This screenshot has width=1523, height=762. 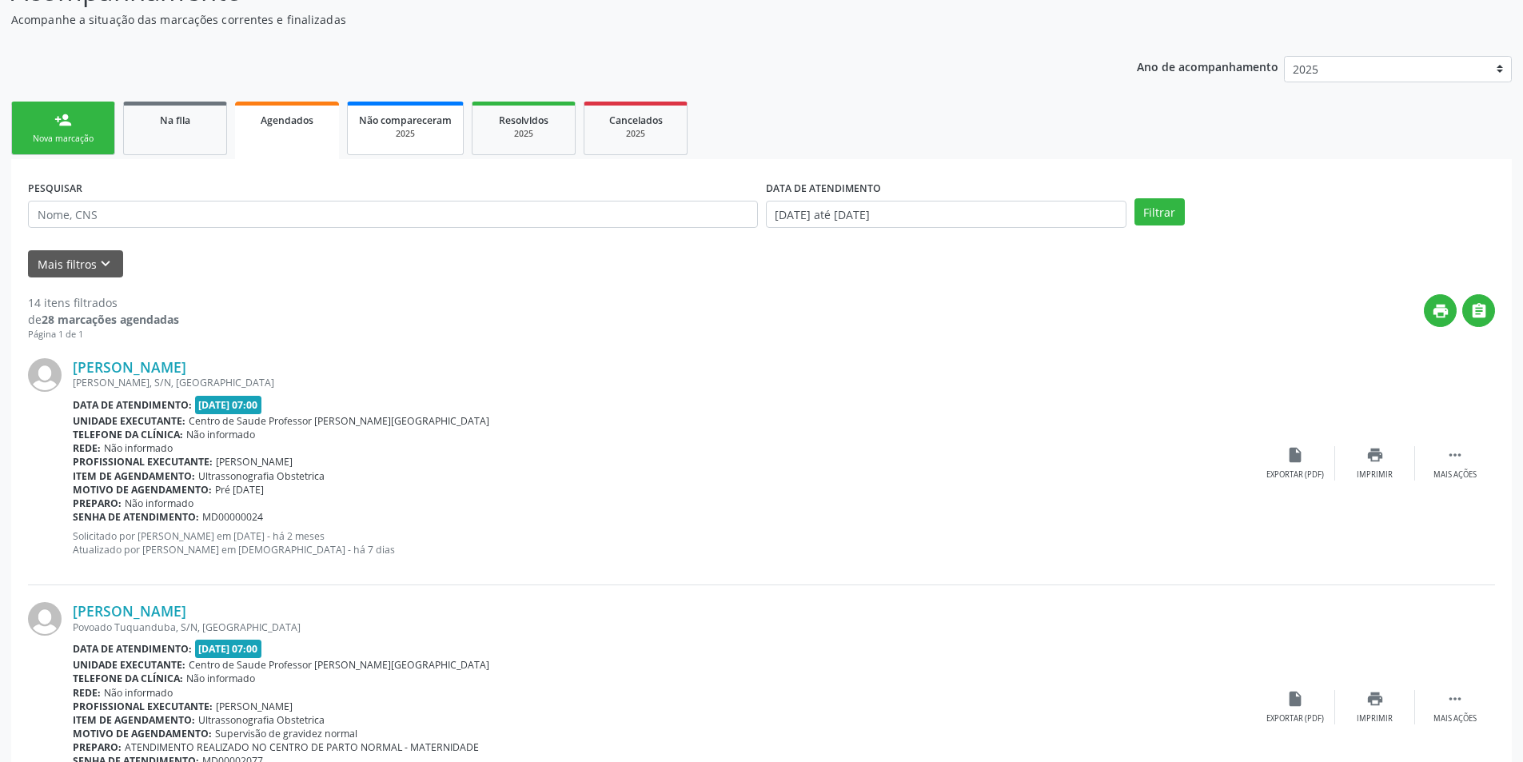 What do you see at coordinates (946, 214) in the screenshot?
I see `input: Selecione um intervalo` at bounding box center [946, 214].